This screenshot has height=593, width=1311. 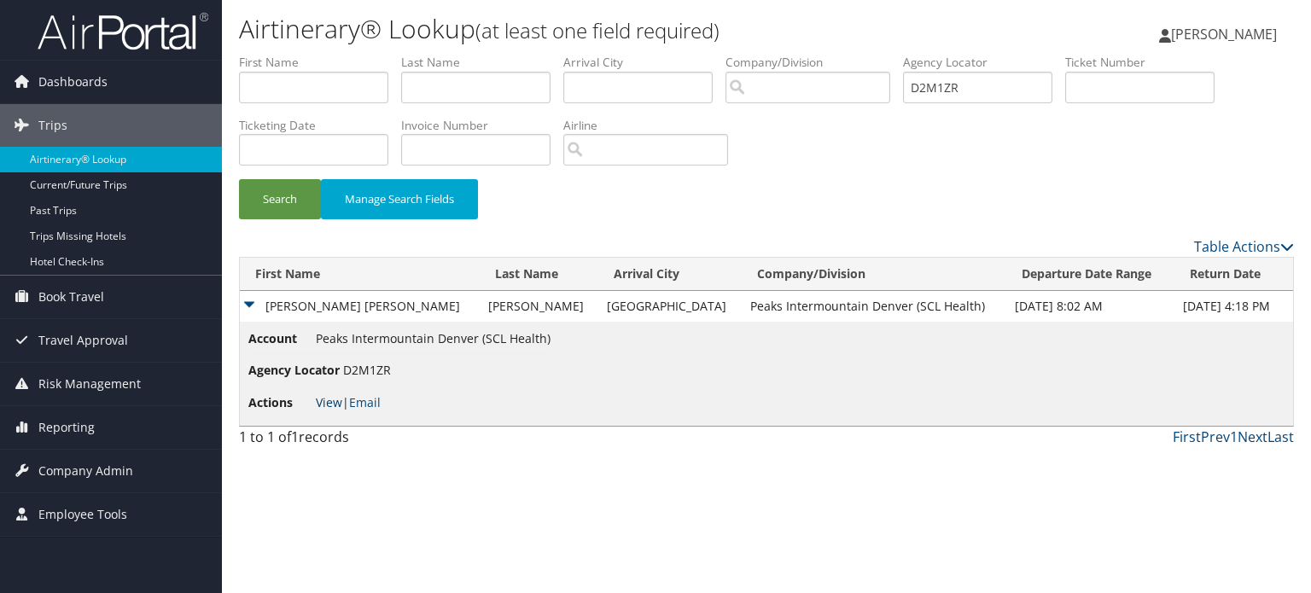 What do you see at coordinates (90, 384) in the screenshot?
I see `span: Risk Management` at bounding box center [90, 384].